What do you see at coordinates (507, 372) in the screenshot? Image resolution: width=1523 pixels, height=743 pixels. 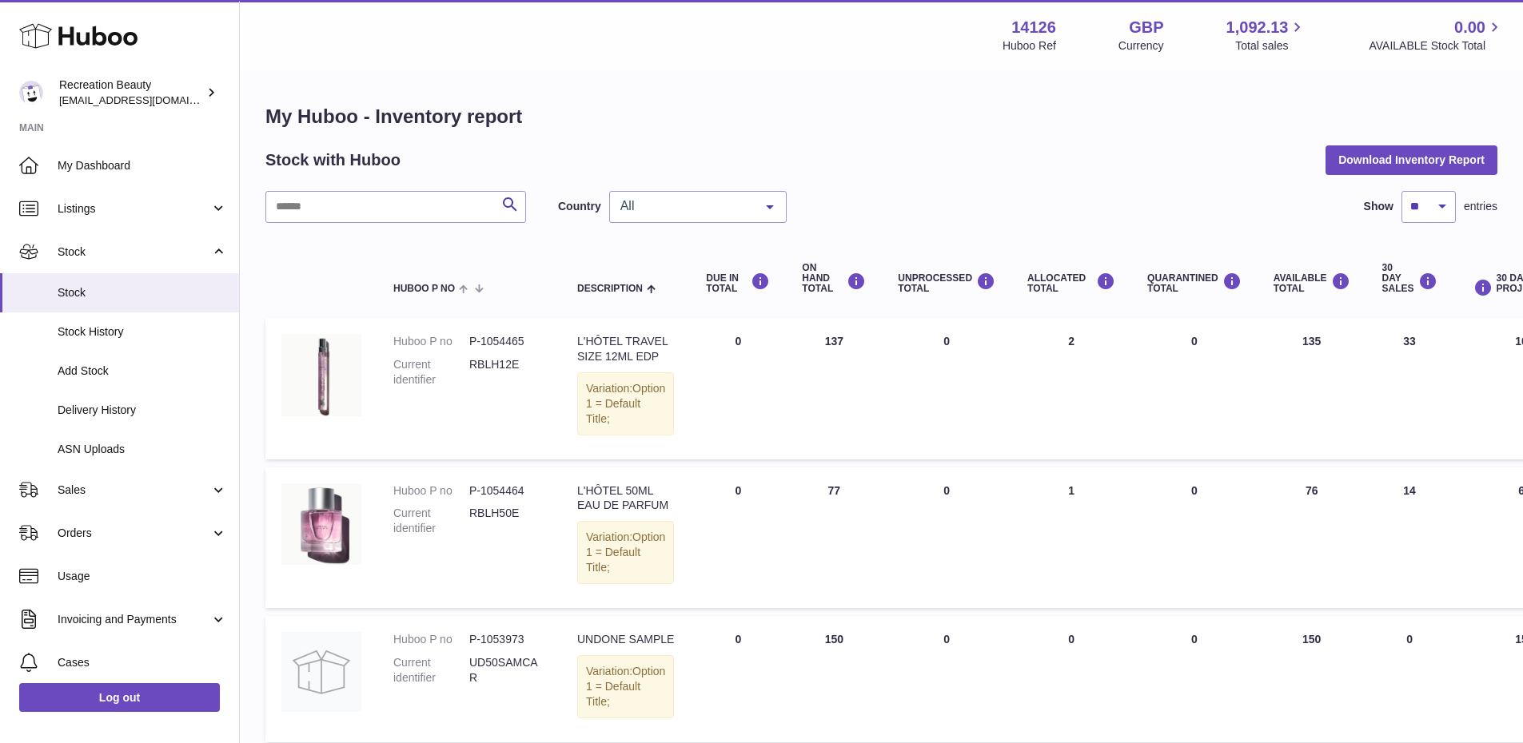 I see `dd: RBLH12E` at bounding box center [507, 372].